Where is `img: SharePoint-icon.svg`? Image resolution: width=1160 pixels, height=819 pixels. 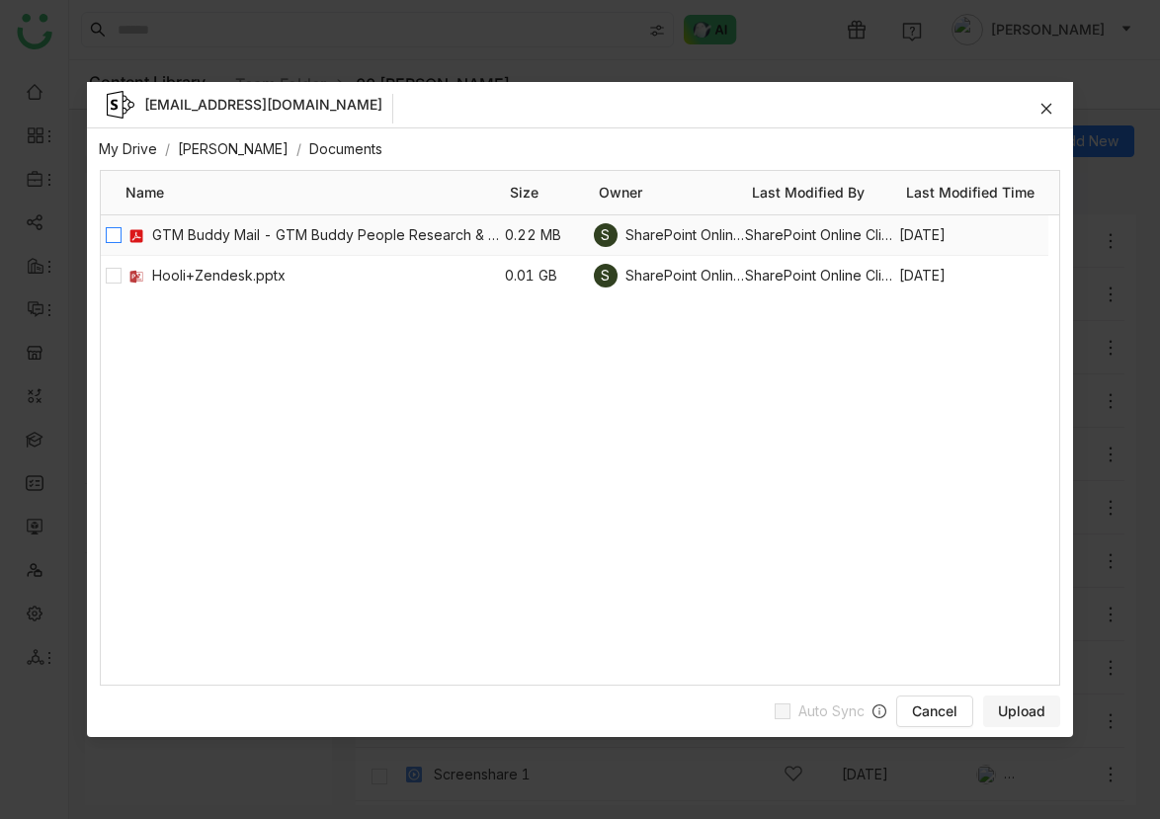
img: SharePoint-icon.svg is located at coordinates (121, 105).